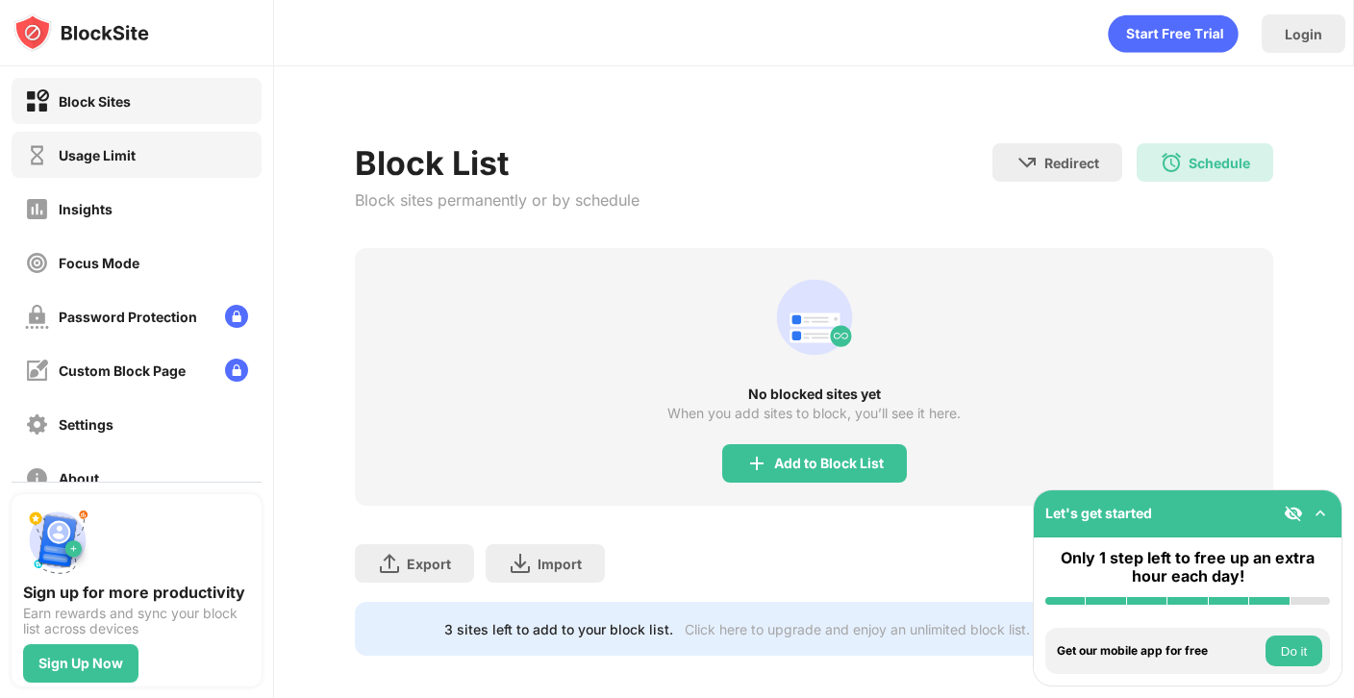 This screenshot has height=698, width=1354. I want to click on img: insights-off.svg, so click(37, 209).